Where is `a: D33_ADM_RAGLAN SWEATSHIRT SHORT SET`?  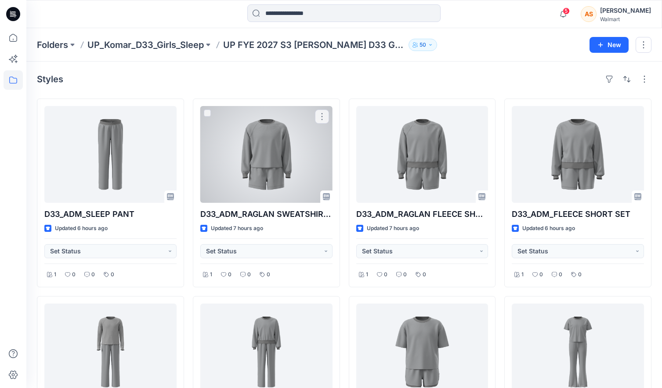
a: D33_ADM_RAGLAN SWEATSHIRT SHORT SET is located at coordinates (266, 154).